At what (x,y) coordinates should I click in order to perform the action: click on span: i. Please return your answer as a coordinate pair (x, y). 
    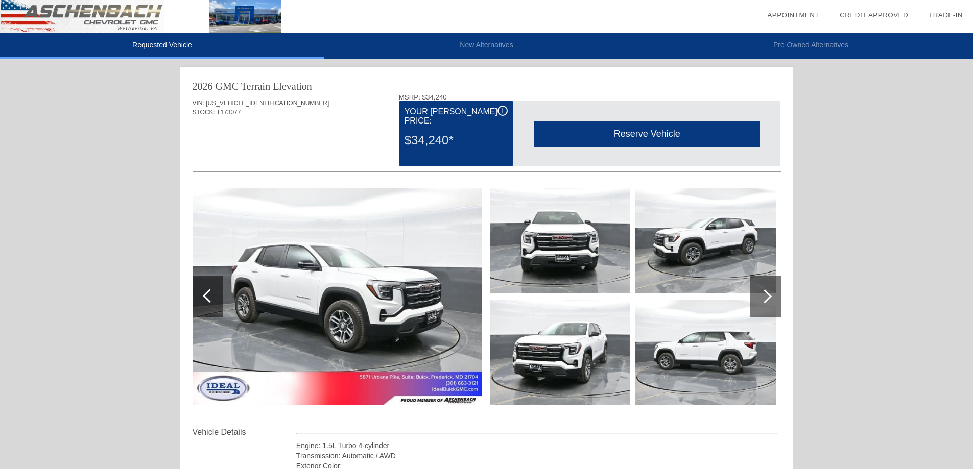
    Looking at the image, I should click on (503, 111).